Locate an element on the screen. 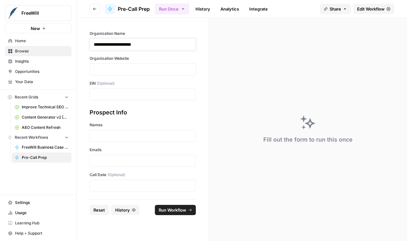  a: Usage is located at coordinates (38, 213).